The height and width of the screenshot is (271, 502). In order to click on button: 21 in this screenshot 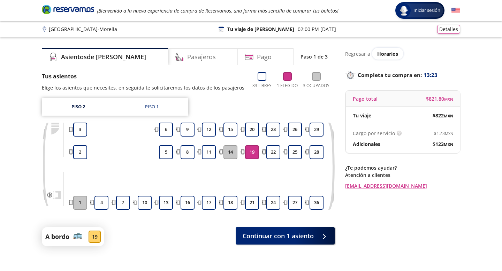, I will do `click(252, 203)`.